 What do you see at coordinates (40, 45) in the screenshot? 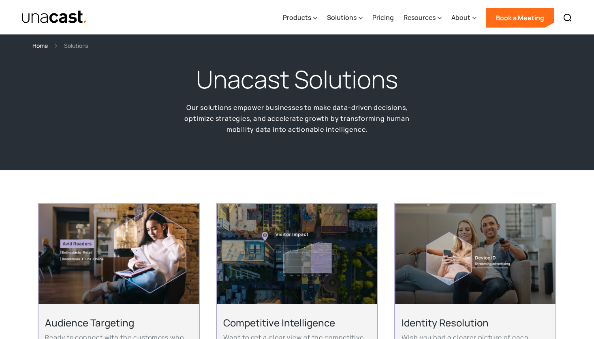
I see `div: Home` at bounding box center [40, 45].